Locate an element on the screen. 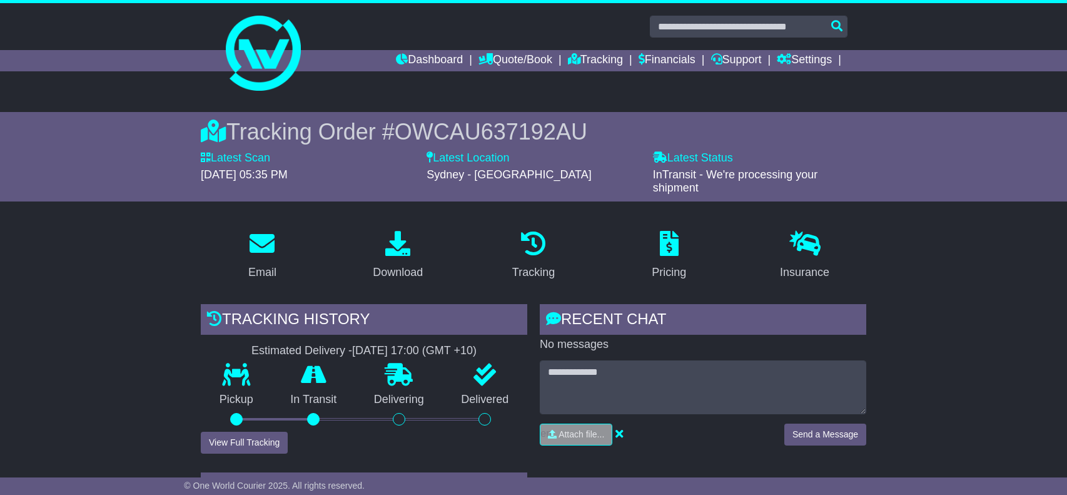 This screenshot has width=1067, height=495. button: View Full Tracking is located at coordinates (244, 442).